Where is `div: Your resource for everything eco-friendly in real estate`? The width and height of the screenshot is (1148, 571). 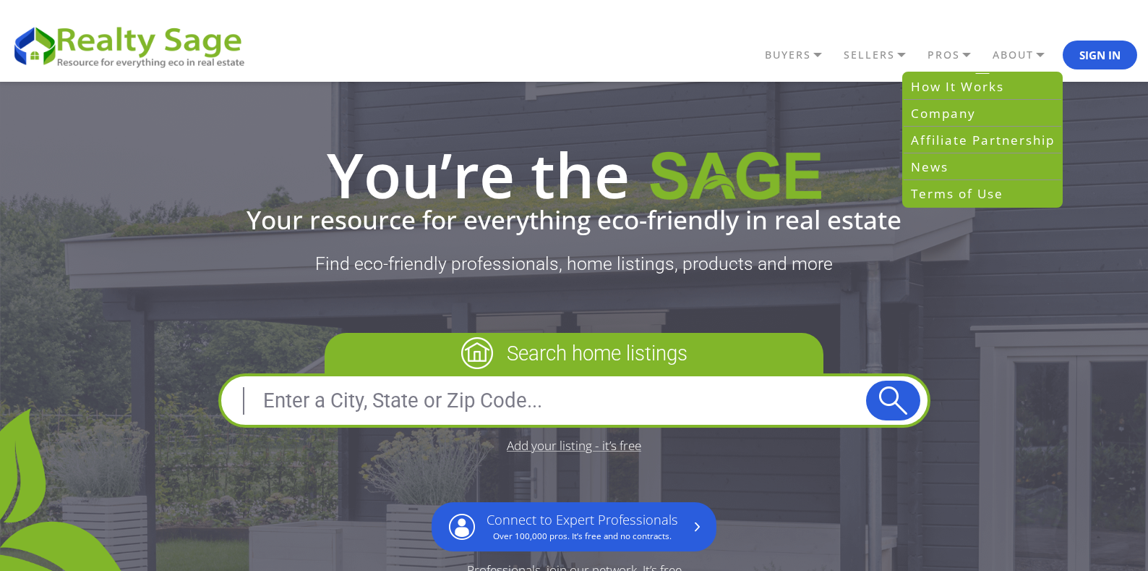
div: Your resource for everything eco-friendly in real estate is located at coordinates (574, 219).